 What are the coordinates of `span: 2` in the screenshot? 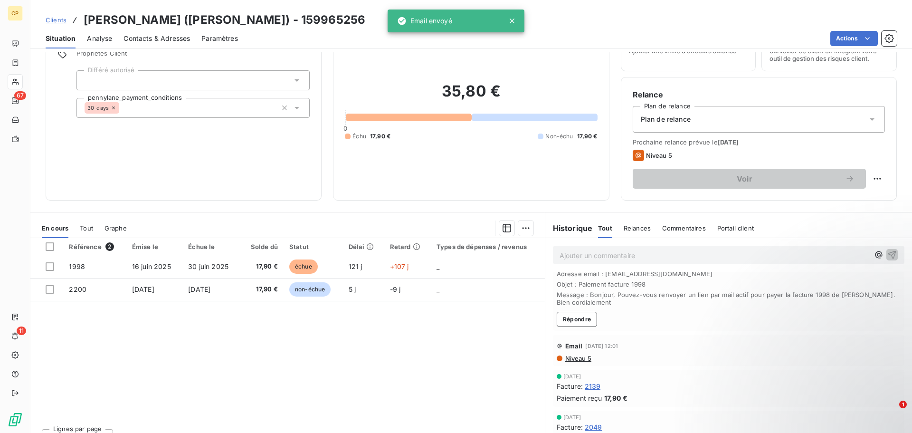 It's located at (110, 247).